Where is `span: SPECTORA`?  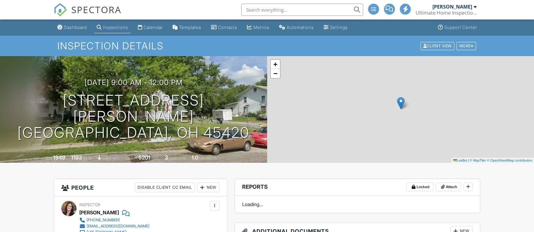 span: SPECTORA is located at coordinates (96, 9).